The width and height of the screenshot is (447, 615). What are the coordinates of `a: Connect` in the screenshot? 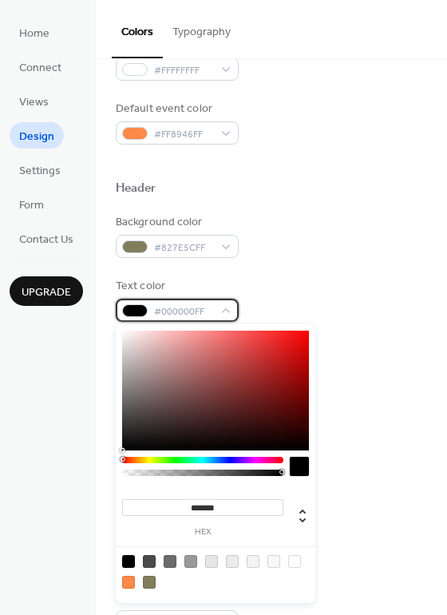 It's located at (40, 66).